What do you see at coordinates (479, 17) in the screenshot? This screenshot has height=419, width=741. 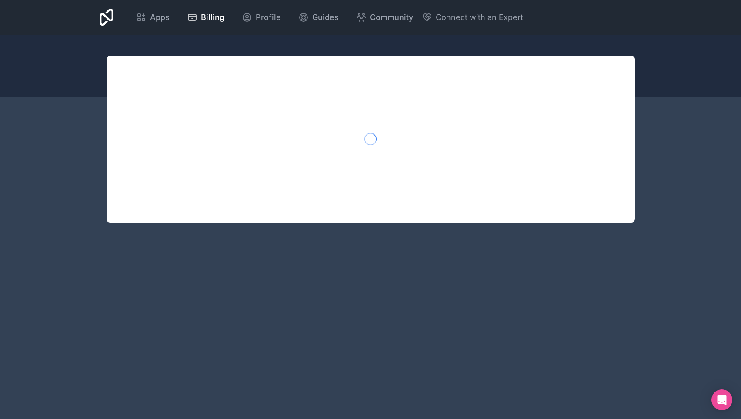 I see `span: Connect with an Expert` at bounding box center [479, 17].